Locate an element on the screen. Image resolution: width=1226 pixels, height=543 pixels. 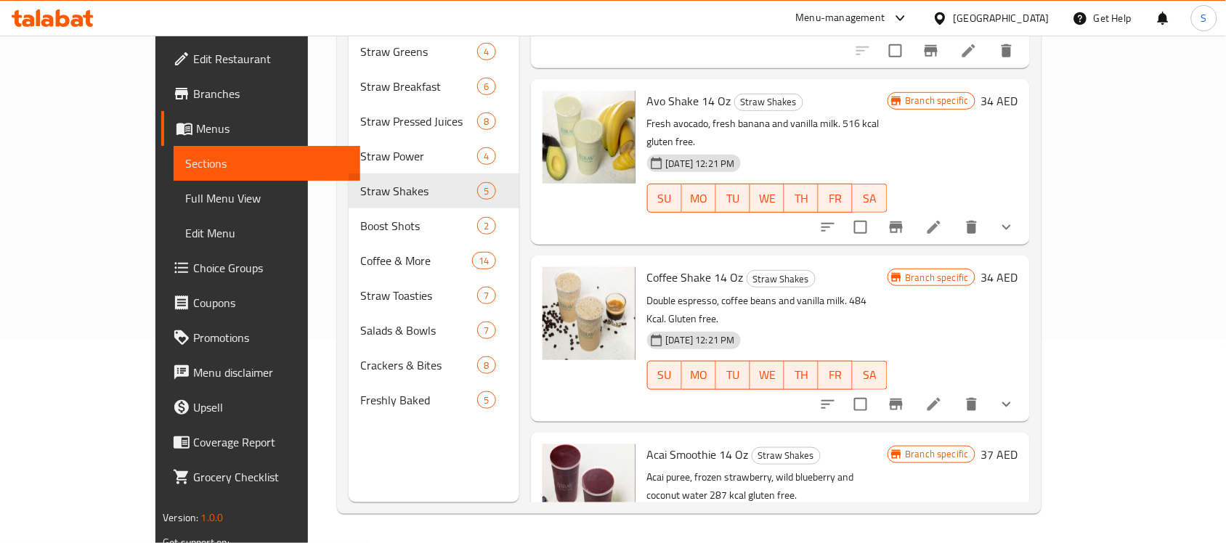
div: Salads & Bowls7 is located at coordinates (434, 330).